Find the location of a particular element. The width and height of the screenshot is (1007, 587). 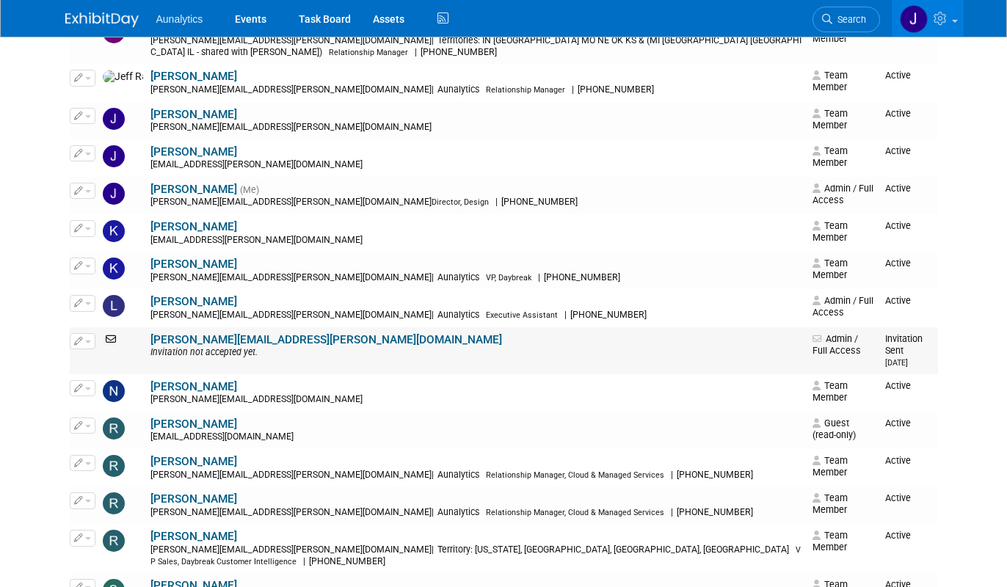

img: Kyle Davis is located at coordinates (114, 269).